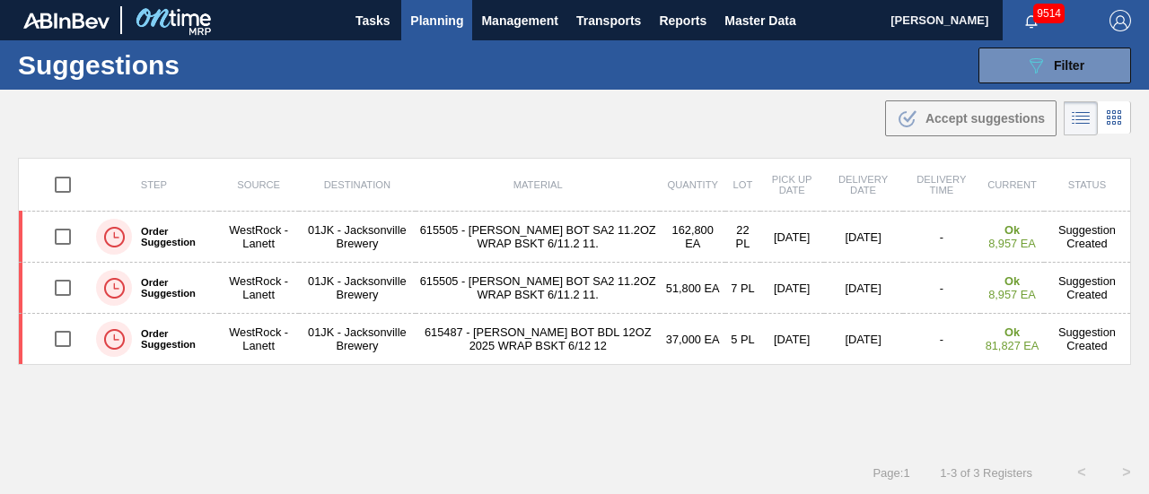 The image size is (1149, 494). Describe the element at coordinates (742, 288) in the screenshot. I see `td: 7 PL` at that location.